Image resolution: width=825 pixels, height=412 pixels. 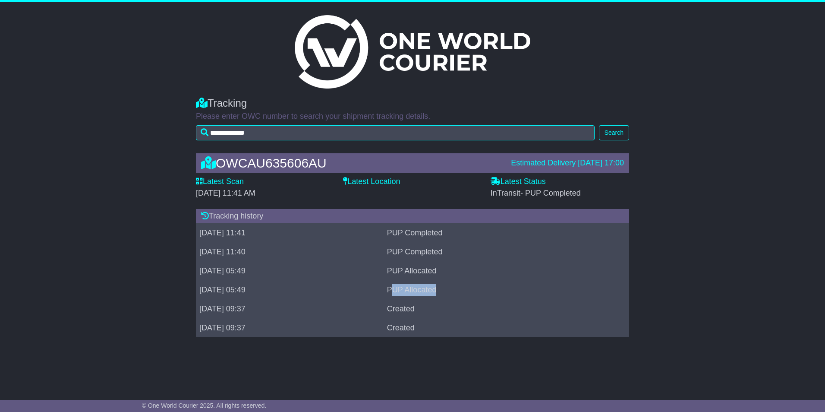 What do you see at coordinates (413, 52) in the screenshot?
I see `img: Light` at bounding box center [413, 52].